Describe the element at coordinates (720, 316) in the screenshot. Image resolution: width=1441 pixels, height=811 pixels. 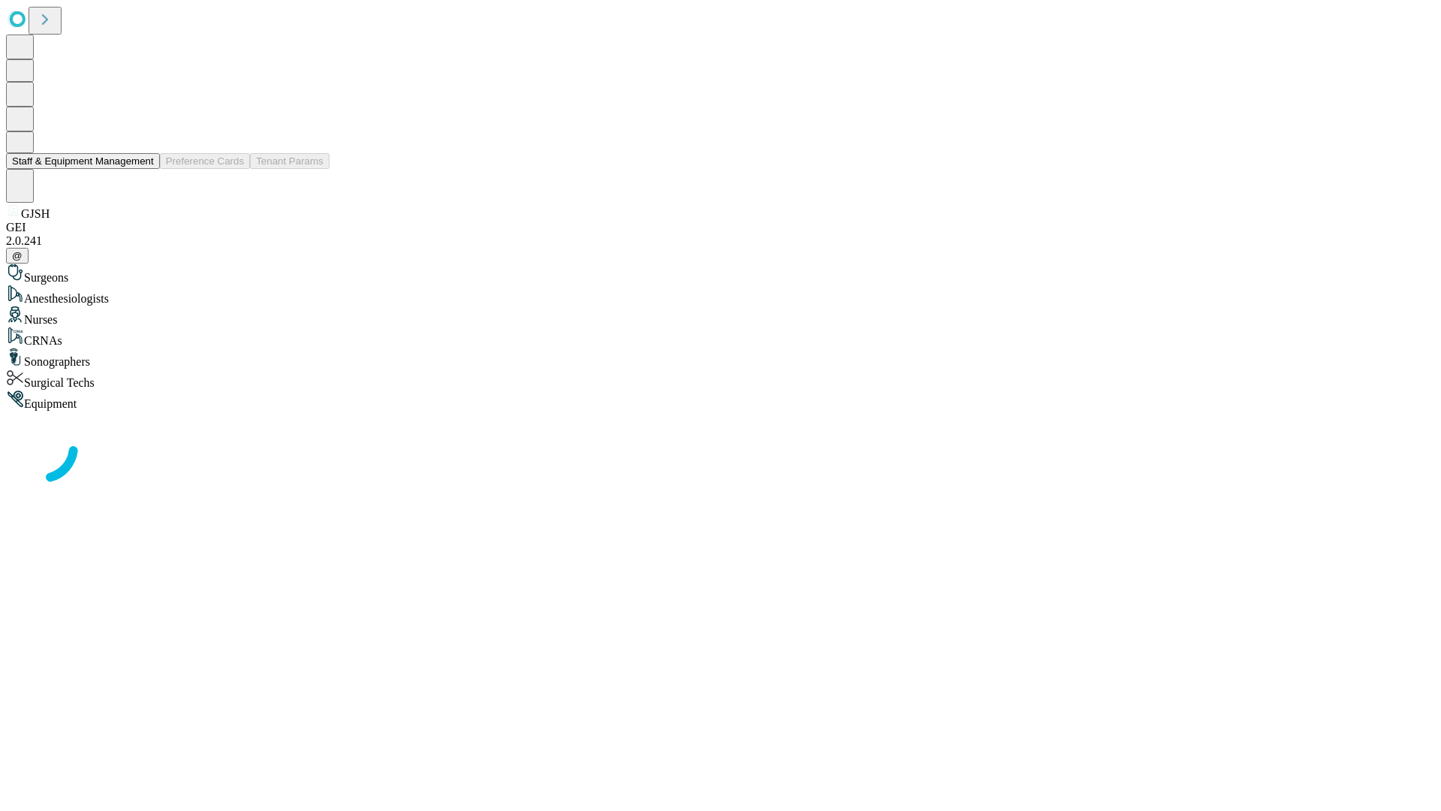
I see `div: Nurses` at that location.